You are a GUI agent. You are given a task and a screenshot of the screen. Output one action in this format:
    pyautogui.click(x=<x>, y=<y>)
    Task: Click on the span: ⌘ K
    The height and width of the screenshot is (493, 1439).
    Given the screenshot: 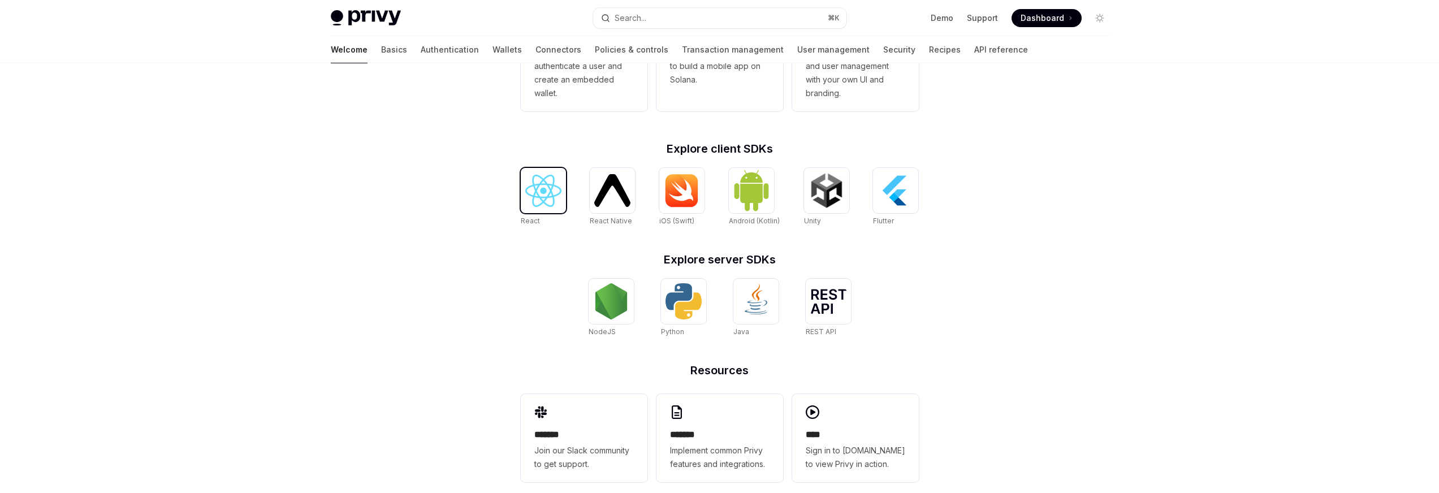 What is the action you would take?
    pyautogui.click(x=834, y=18)
    